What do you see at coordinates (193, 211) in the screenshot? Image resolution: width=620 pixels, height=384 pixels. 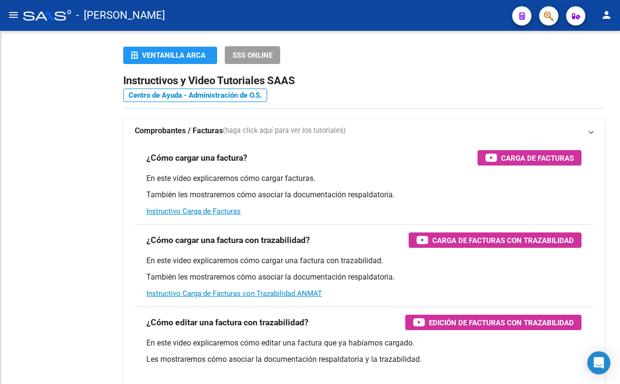 I see `a: Instructivo Carga de Facturas` at bounding box center [193, 211].